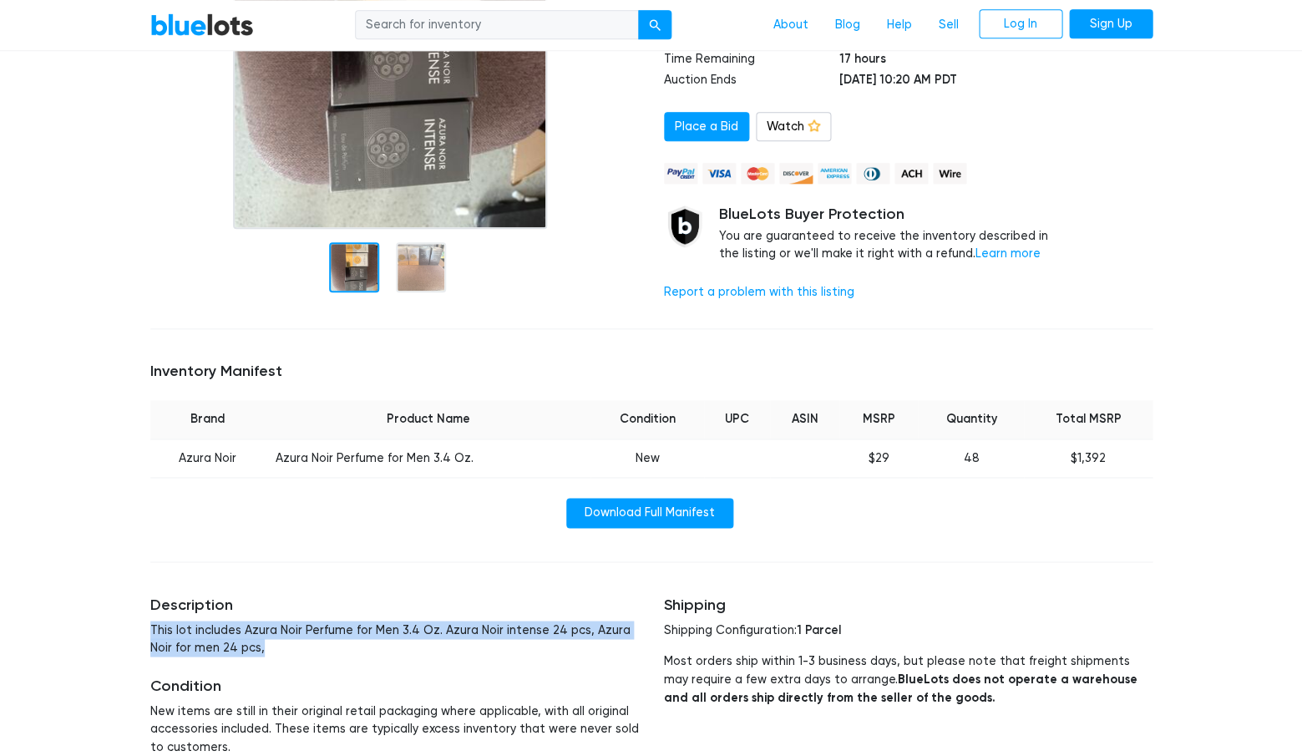  What do you see at coordinates (908, 605) in the screenshot?
I see `h5: Shipping` at bounding box center [908, 605].